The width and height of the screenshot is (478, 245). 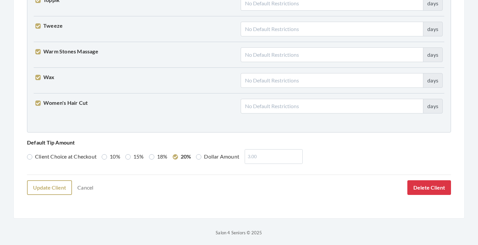 I want to click on label: Women's Hair Cut, so click(x=61, y=103).